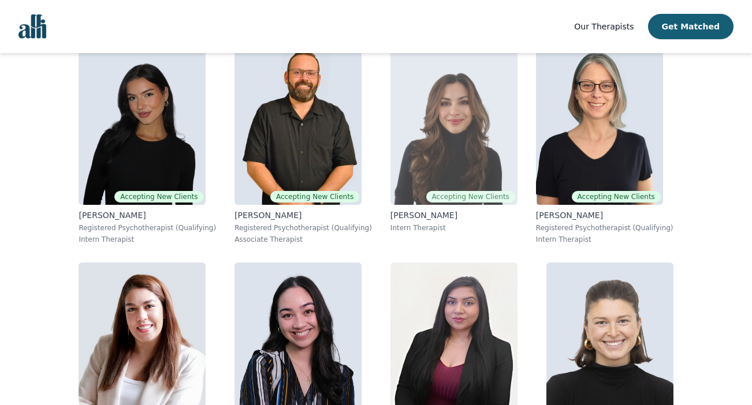 Image resolution: width=752 pixels, height=405 pixels. I want to click on img: Josh_Cadieux, so click(298, 122).